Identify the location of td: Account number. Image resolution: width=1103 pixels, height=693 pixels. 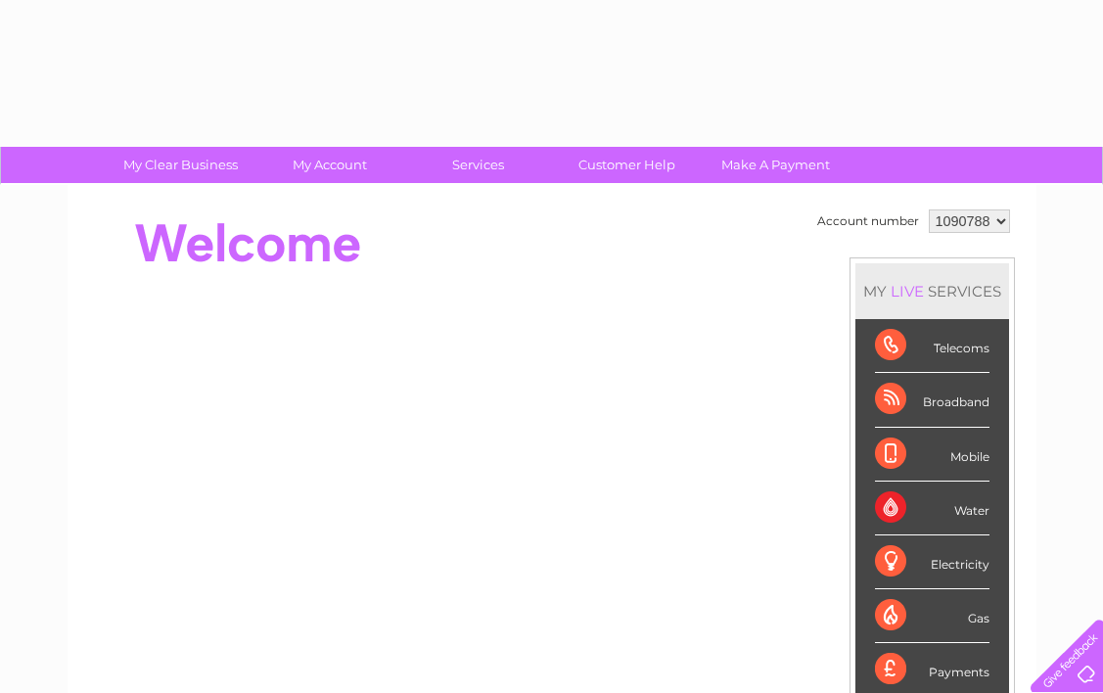
(868, 221).